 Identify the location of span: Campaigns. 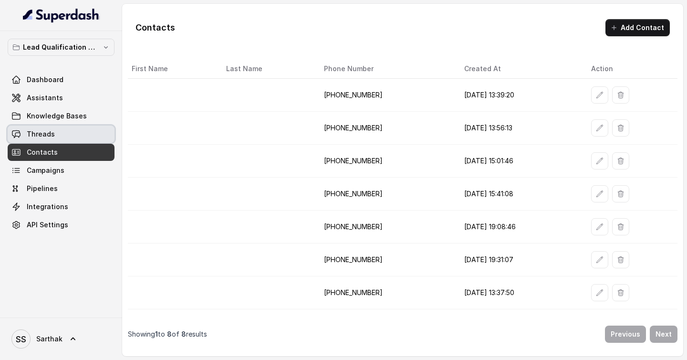
(45, 170).